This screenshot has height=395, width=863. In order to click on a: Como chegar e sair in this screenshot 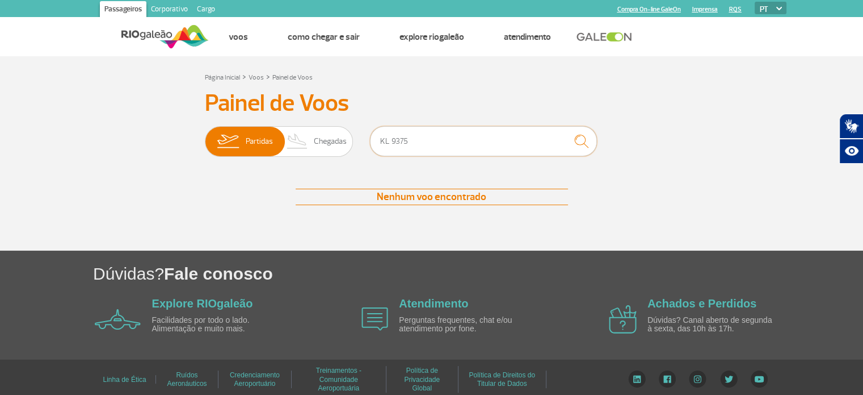, I will do `click(324, 37)`.